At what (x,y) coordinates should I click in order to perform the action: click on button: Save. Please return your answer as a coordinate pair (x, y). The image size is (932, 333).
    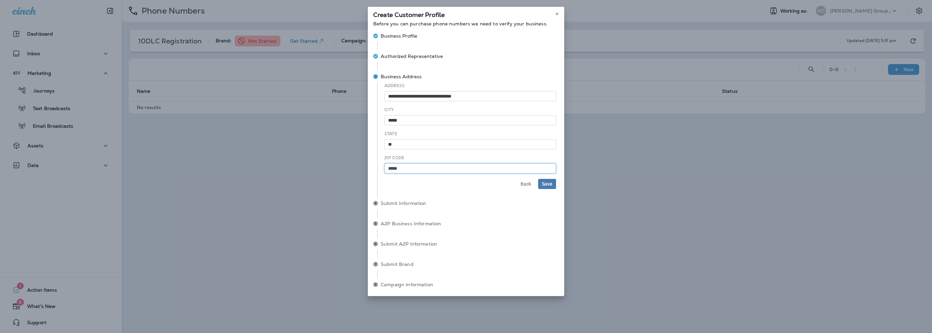
    Looking at the image, I should click on (547, 184).